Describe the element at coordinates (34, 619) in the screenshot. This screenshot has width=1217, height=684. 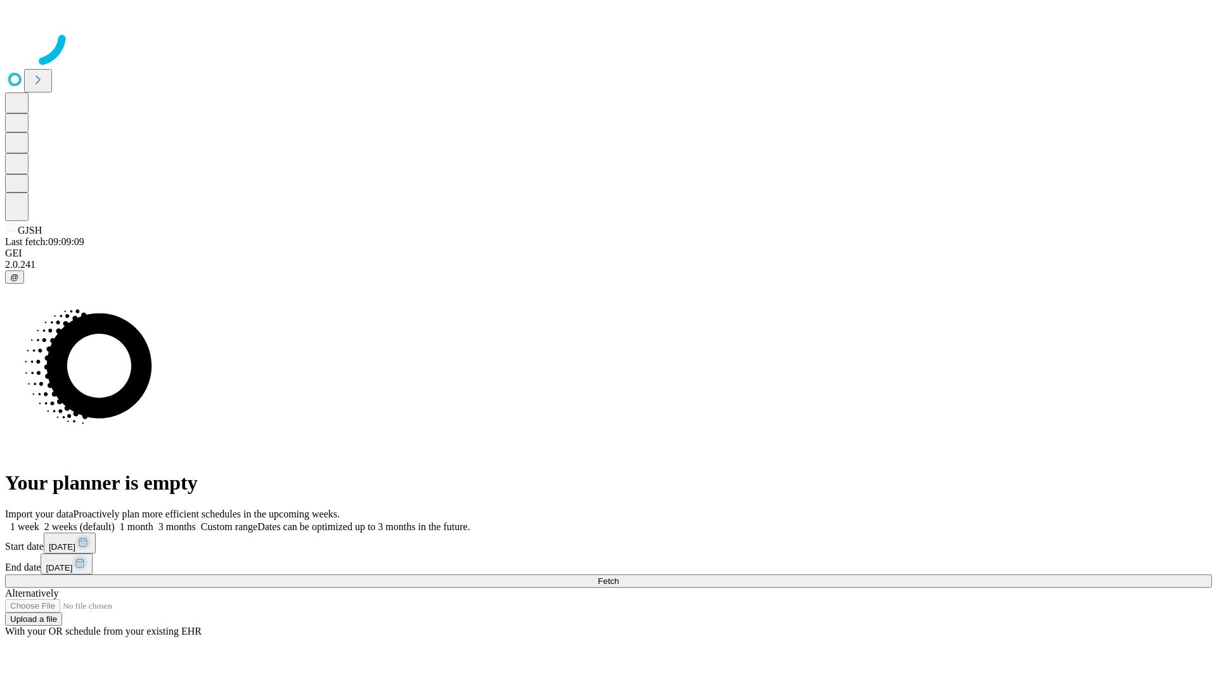
I see `button: Upload a file` at that location.